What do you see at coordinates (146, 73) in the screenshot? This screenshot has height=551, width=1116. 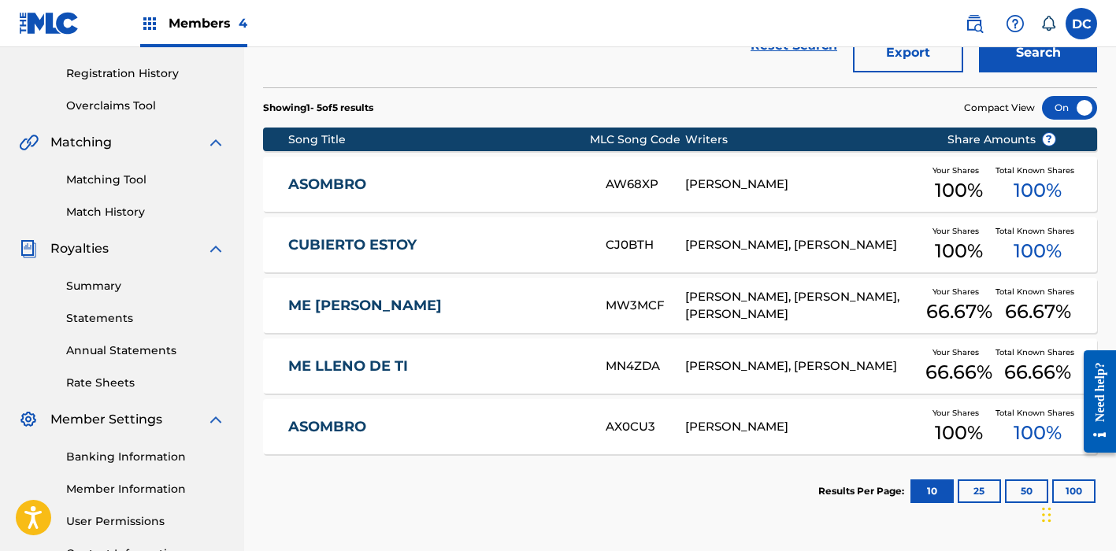 I see `a: Registration History` at bounding box center [146, 73].